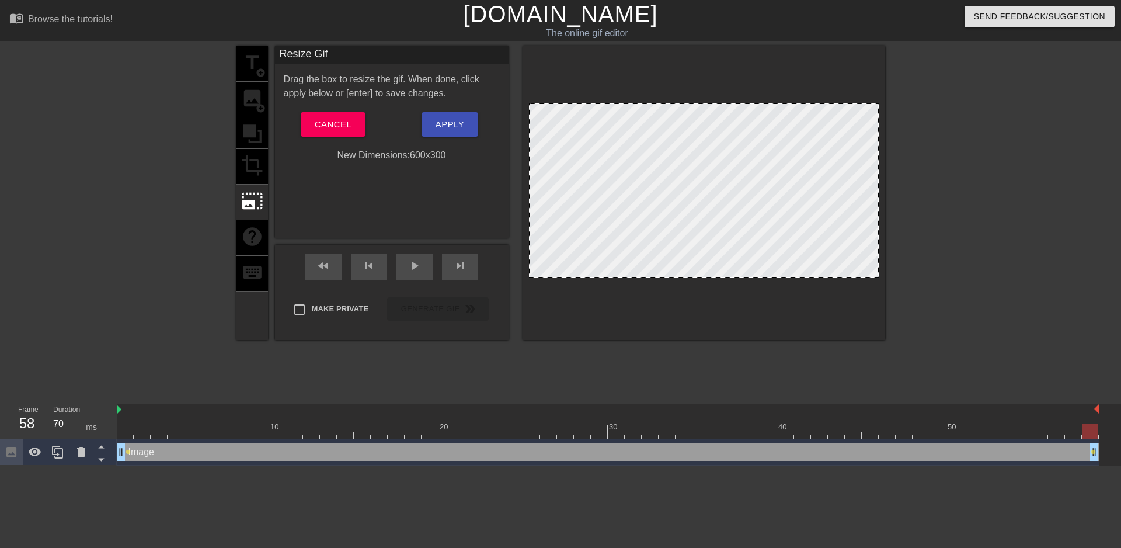  What do you see at coordinates (333, 124) in the screenshot?
I see `span: Cancel` at bounding box center [333, 124].